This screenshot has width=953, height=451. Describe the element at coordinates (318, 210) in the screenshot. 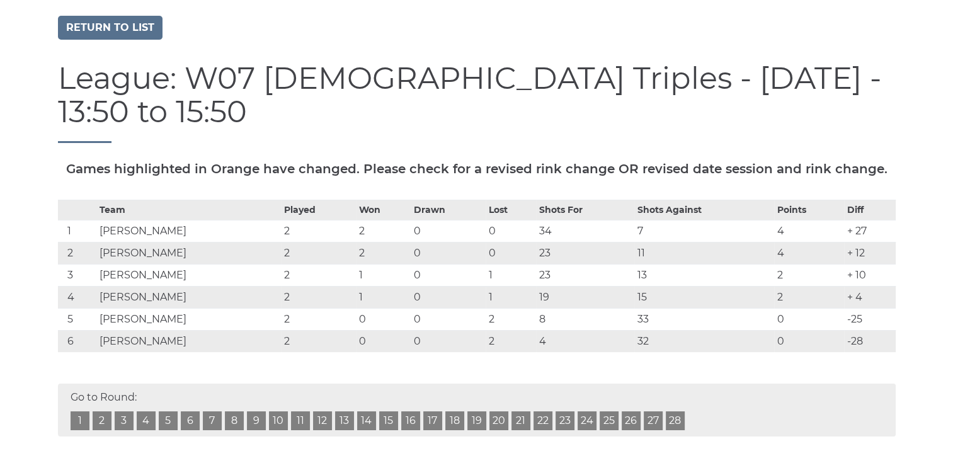

I see `th: Played` at that location.